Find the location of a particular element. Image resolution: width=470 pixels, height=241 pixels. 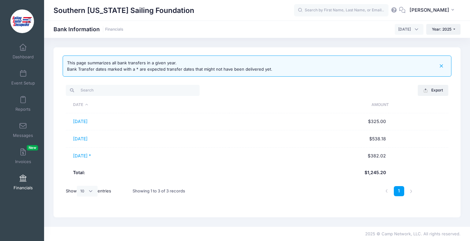

input: Search by First Name, Last Name, or Email... is located at coordinates (341, 10).